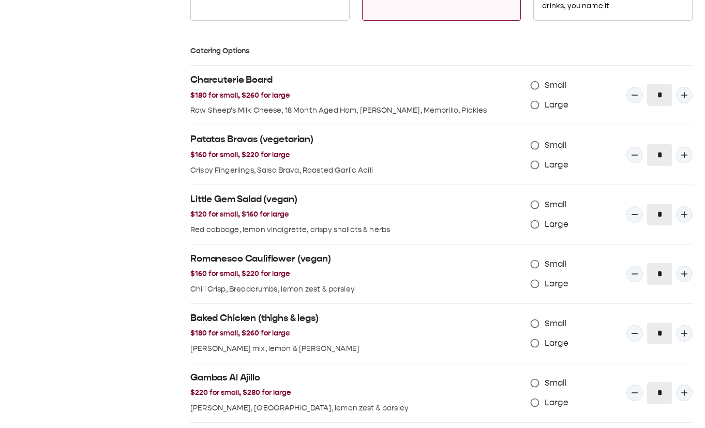 The image size is (705, 428). What do you see at coordinates (441, 51) in the screenshot?
I see `h3: Catering Options` at bounding box center [441, 51].